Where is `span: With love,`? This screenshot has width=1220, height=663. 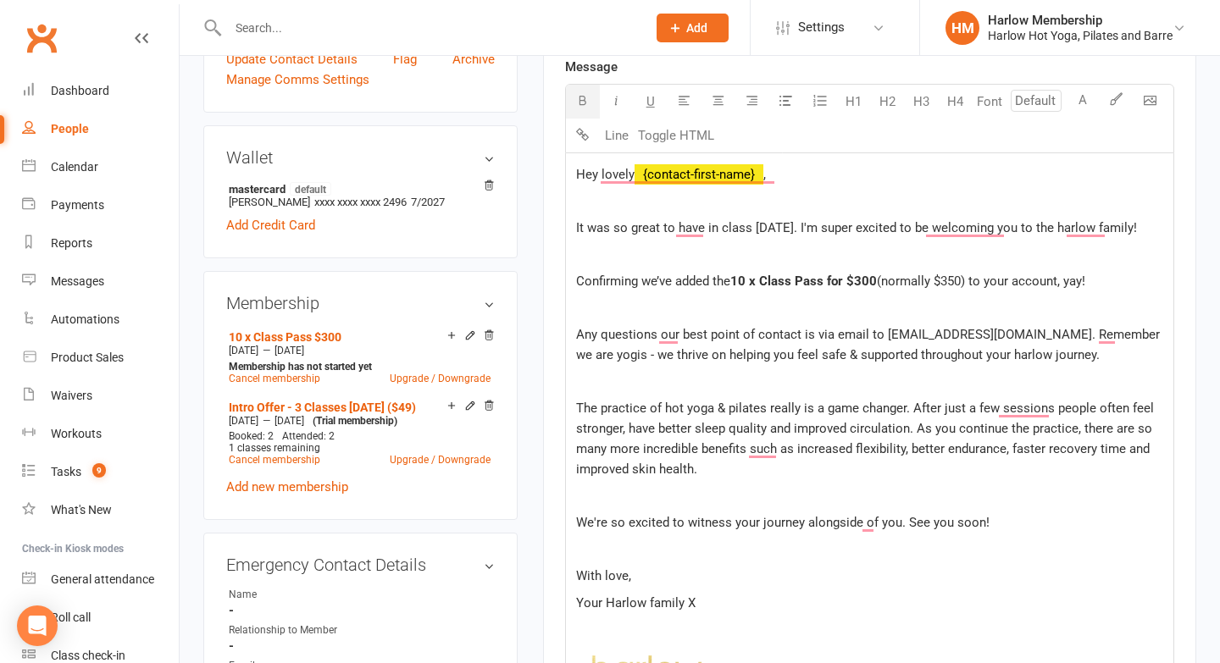 span: With love, is located at coordinates (603, 576).